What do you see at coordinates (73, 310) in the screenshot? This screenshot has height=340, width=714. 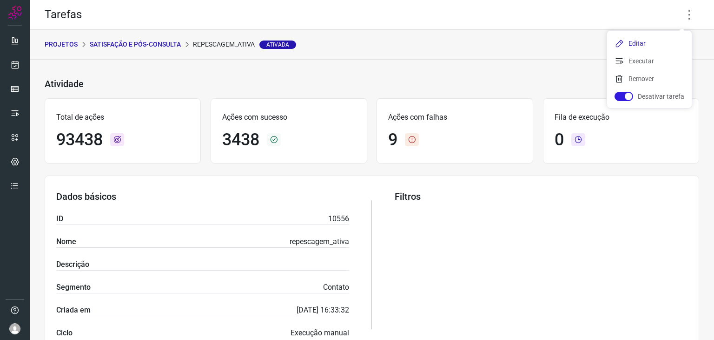 I see `label: Criada em` at bounding box center [73, 310].